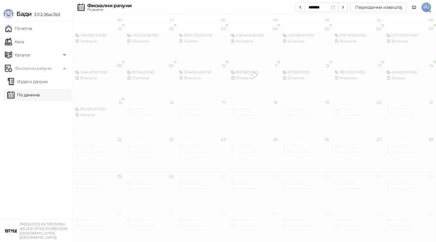 The height and width of the screenshot is (242, 436). What do you see at coordinates (426, 7) in the screenshot?
I see `span: PU` at bounding box center [426, 7].